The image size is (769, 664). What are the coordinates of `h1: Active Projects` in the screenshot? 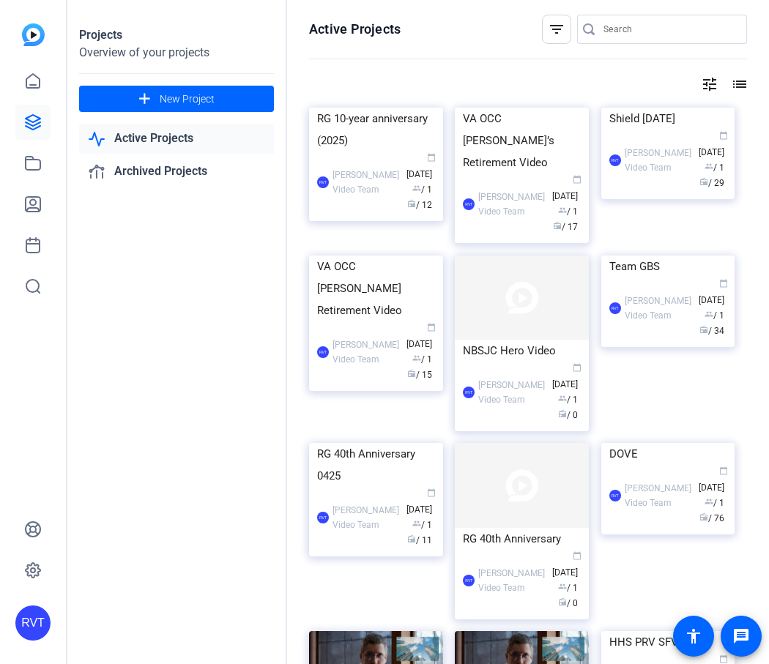 It's located at (354, 29).